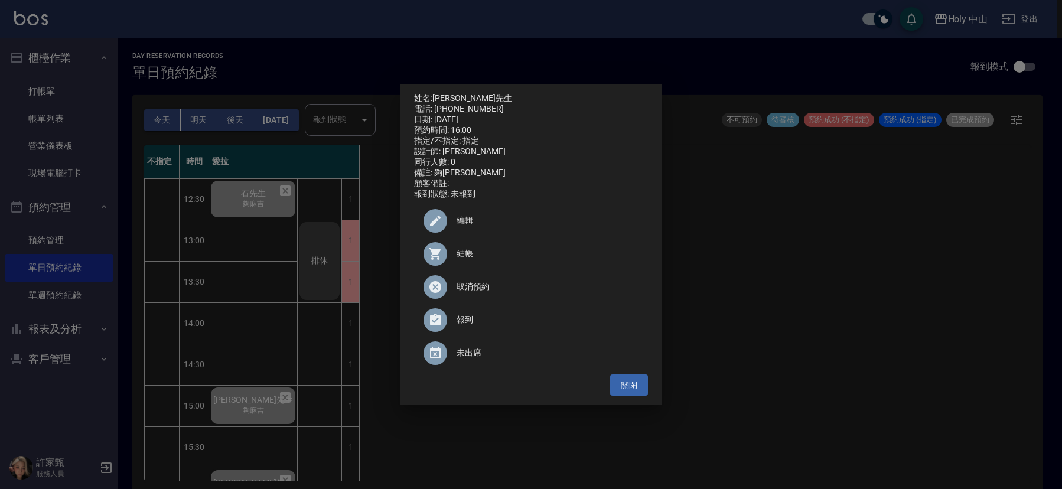  I want to click on button: 關閉, so click(629, 385).